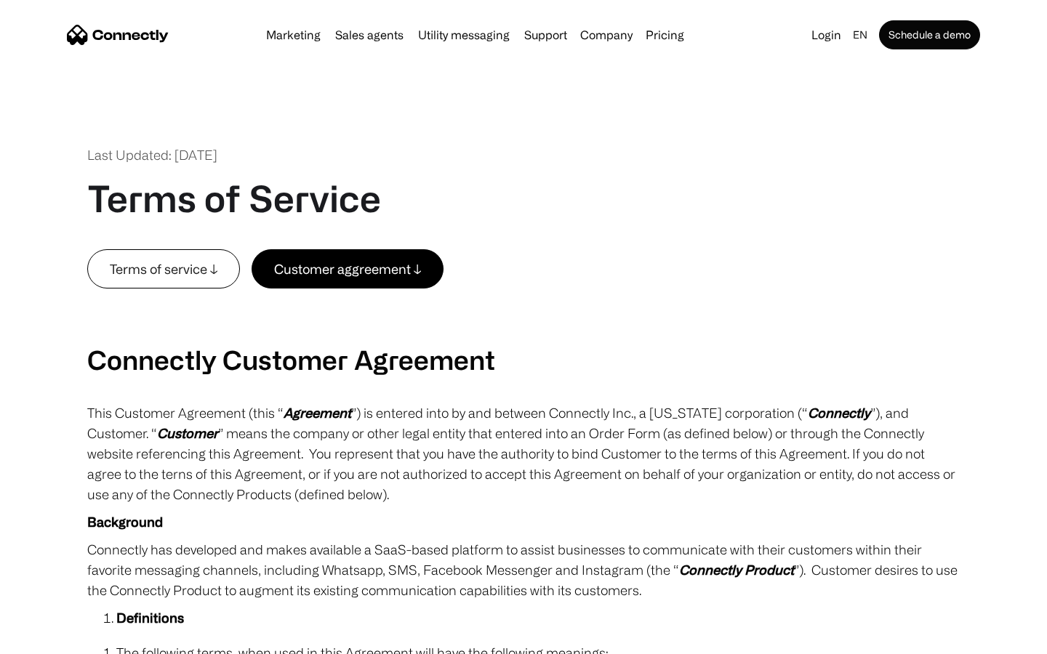 Image resolution: width=1047 pixels, height=654 pixels. I want to click on em: Agreement, so click(317, 413).